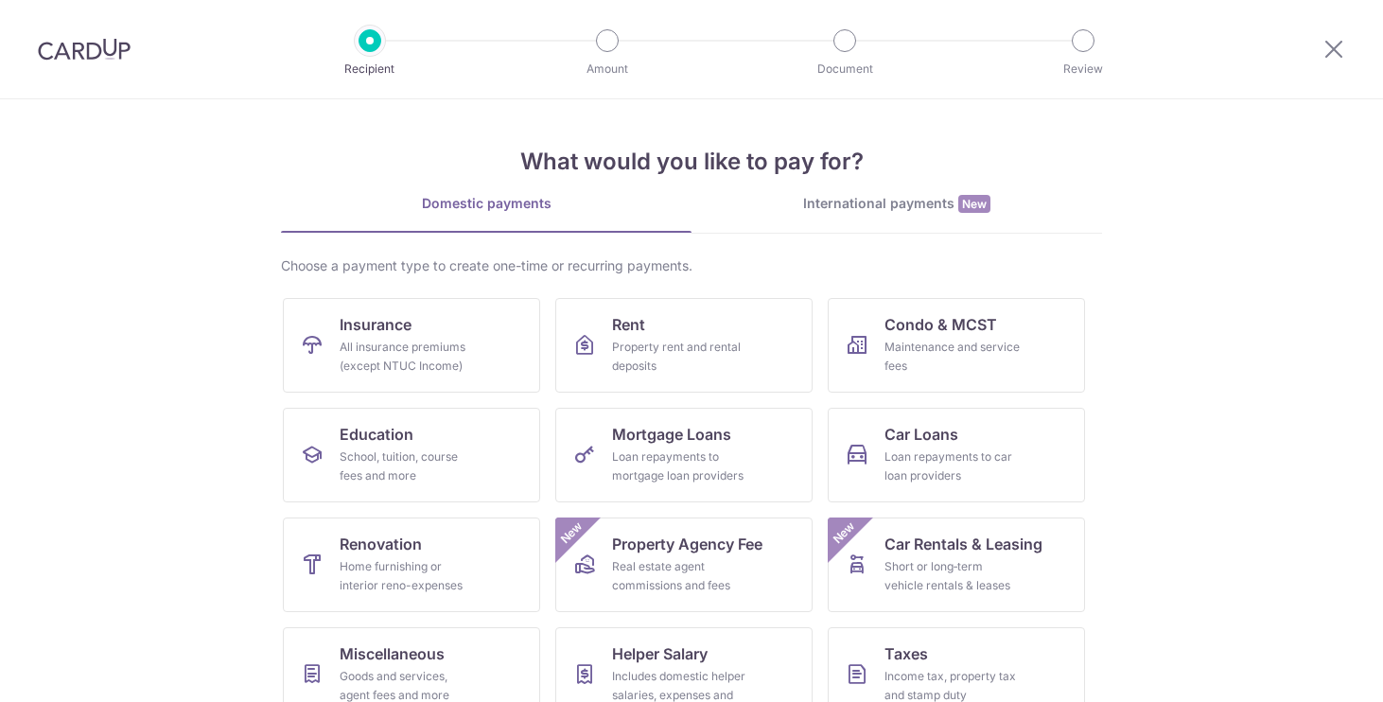 The height and width of the screenshot is (702, 1383). I want to click on div: Choose a payment type to create one-time or recurring payments., so click(692, 266).